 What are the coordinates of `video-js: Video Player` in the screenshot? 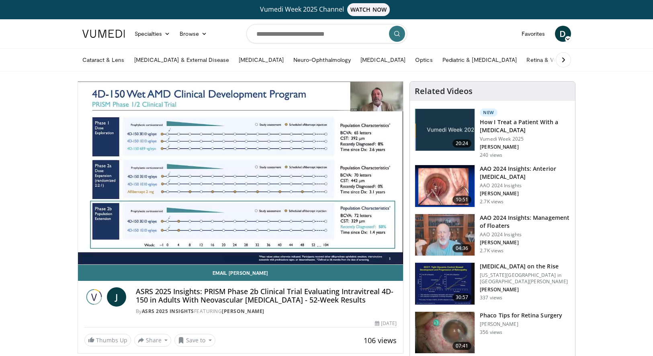 It's located at (241, 173).